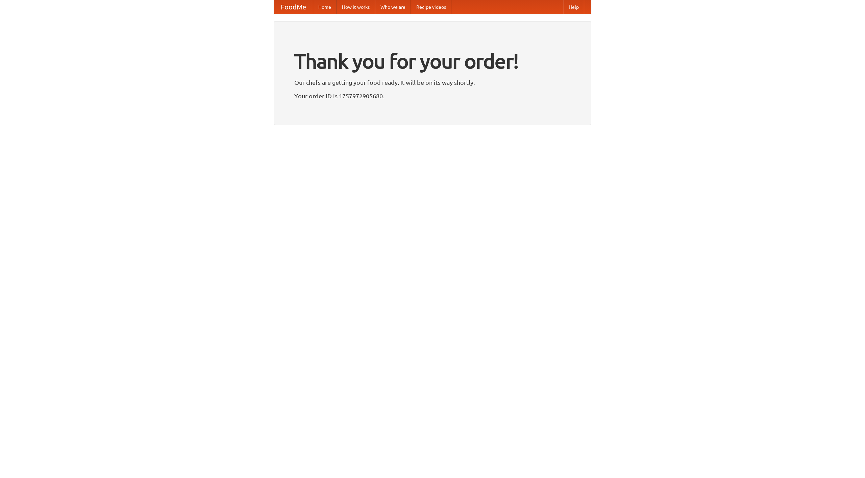 Image resolution: width=865 pixels, height=478 pixels. Describe the element at coordinates (574, 7) in the screenshot. I see `a: Help` at that location.